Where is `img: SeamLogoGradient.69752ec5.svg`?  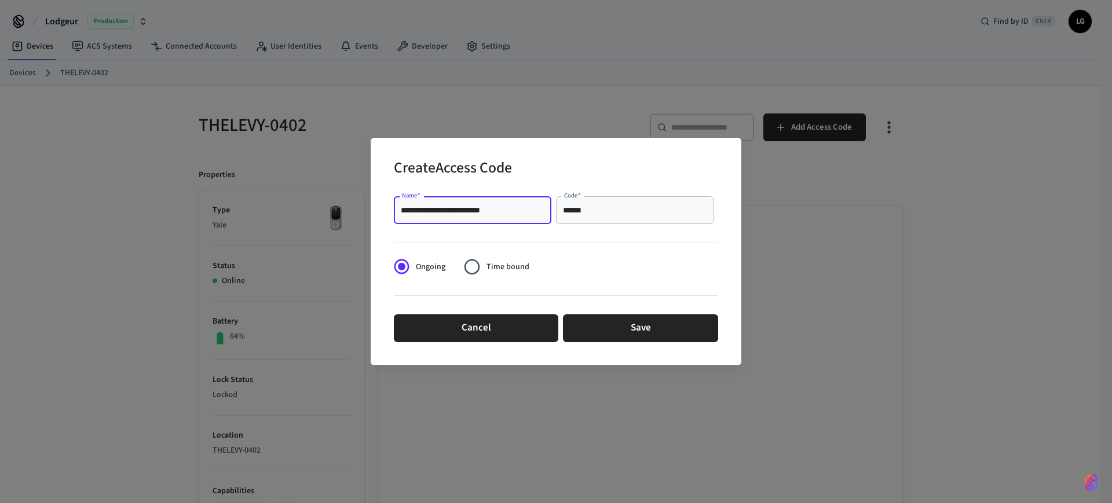 img: SeamLogoGradient.69752ec5.svg is located at coordinates (1091, 482).